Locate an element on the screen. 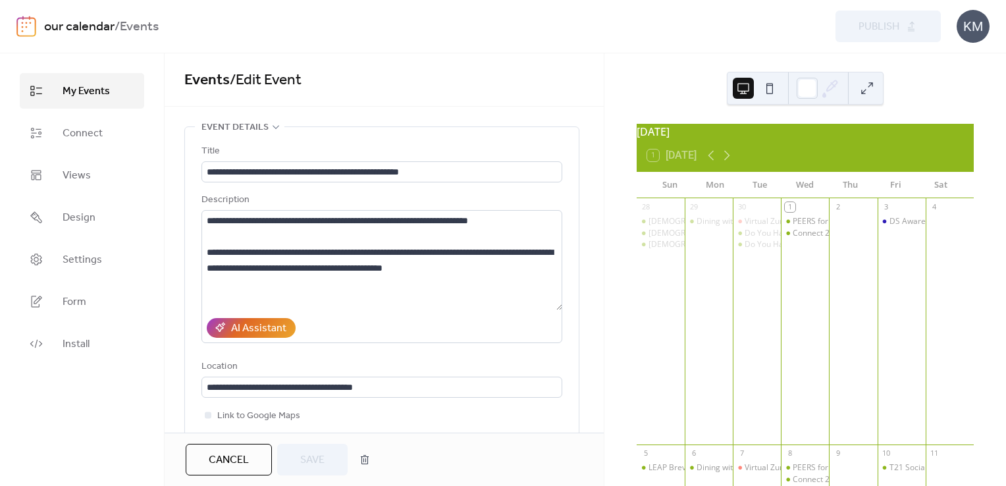  div: Sun is located at coordinates (670, 185).